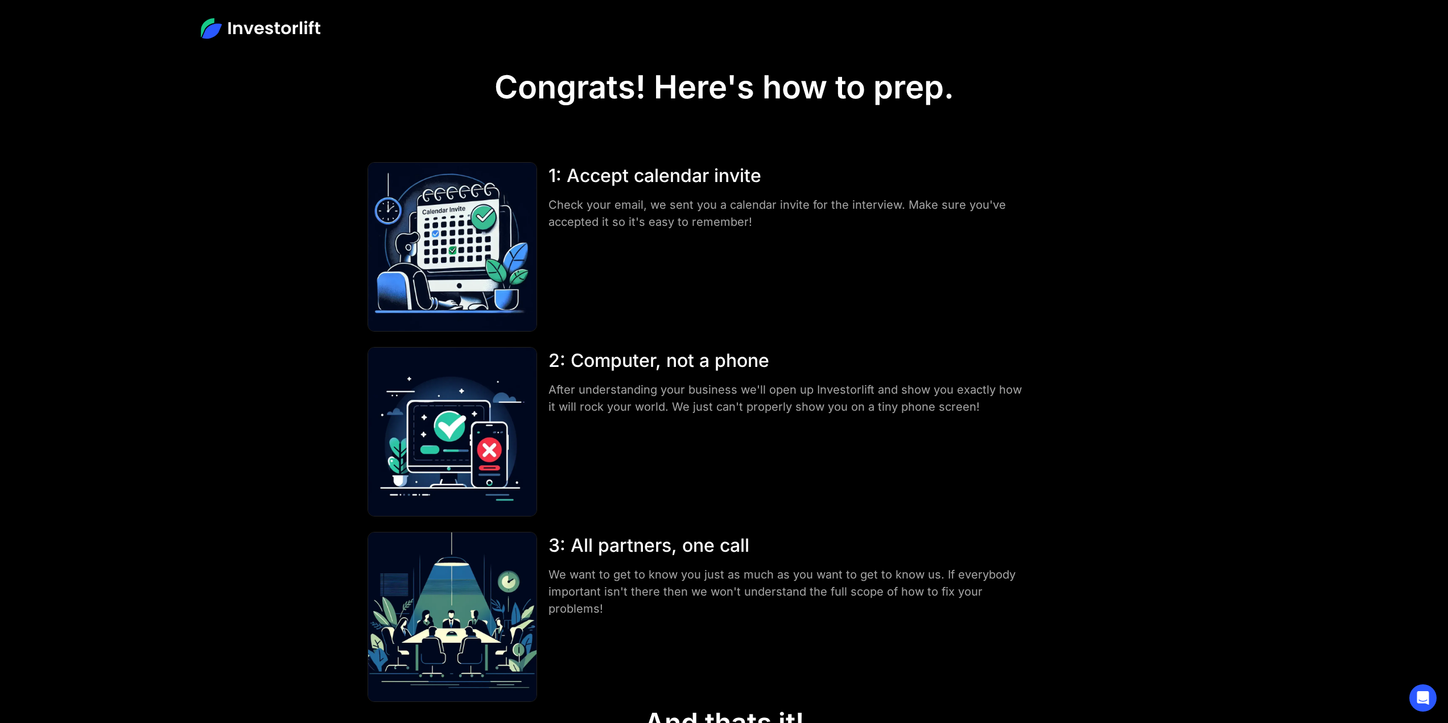  What do you see at coordinates (787, 176) in the screenshot?
I see `div: 1: Accept calendar invite` at bounding box center [787, 176].